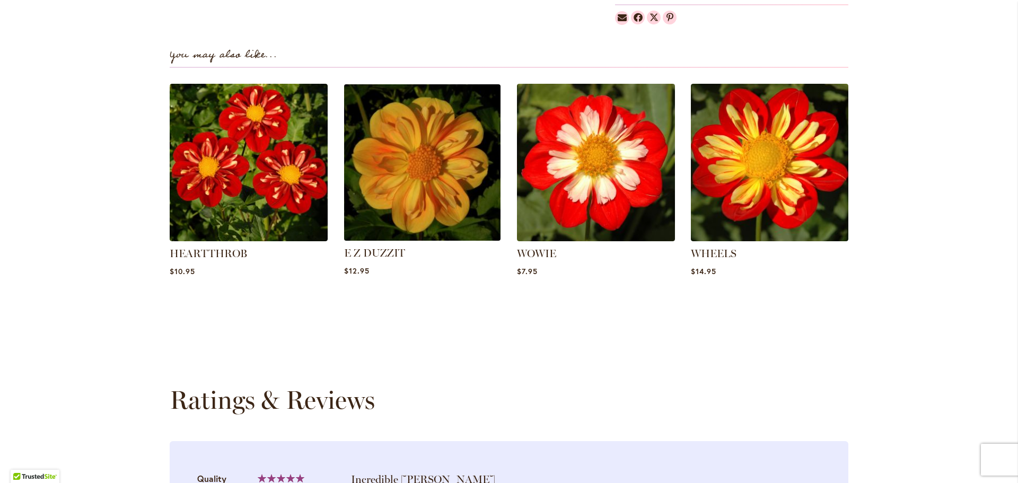  I want to click on img: HEARTTHROB, so click(249, 163).